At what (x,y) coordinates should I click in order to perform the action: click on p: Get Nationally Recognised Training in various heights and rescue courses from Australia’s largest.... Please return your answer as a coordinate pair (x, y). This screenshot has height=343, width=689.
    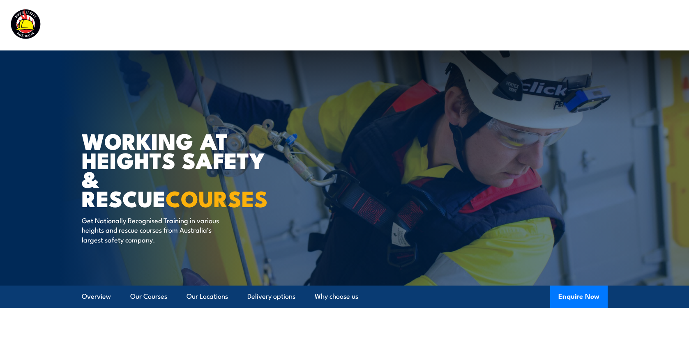
    Looking at the image, I should click on (157, 230).